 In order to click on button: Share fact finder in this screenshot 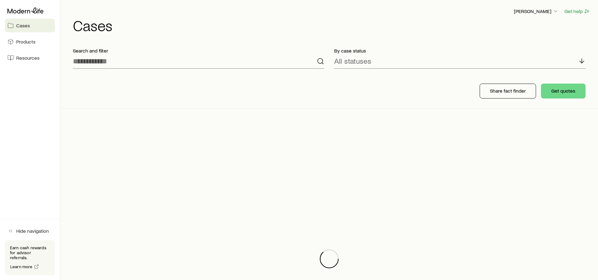, I will do `click(507, 91)`.